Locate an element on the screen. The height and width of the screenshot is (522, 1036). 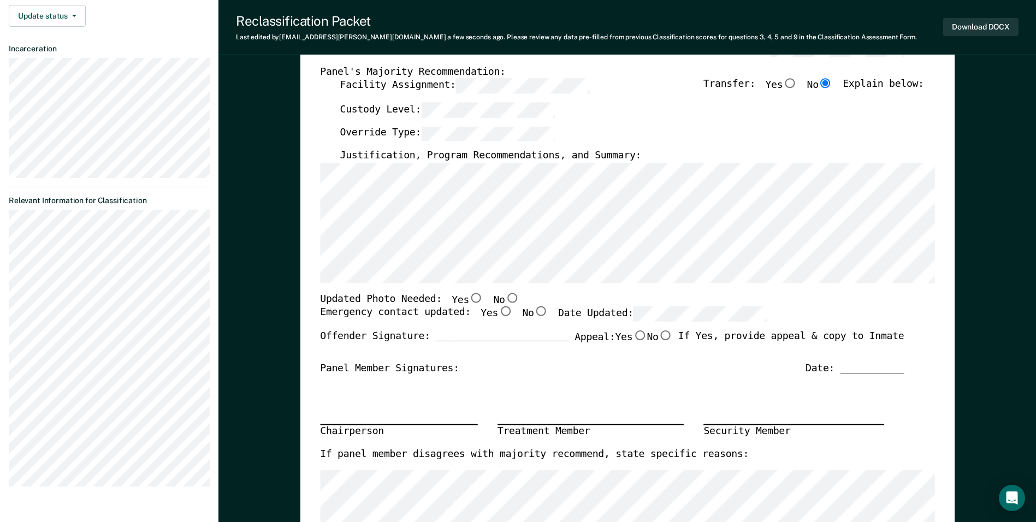
span: a few seconds ago is located at coordinates (475, 37).